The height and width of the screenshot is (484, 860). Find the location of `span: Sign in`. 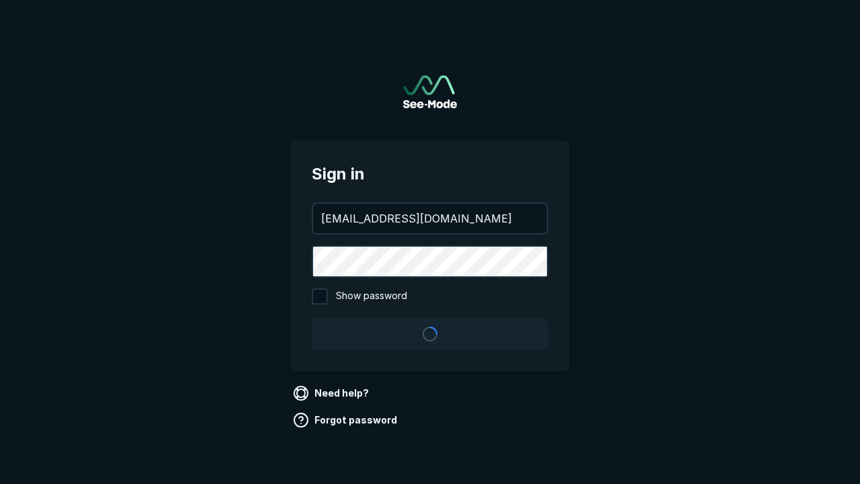

span: Sign in is located at coordinates (430, 174).